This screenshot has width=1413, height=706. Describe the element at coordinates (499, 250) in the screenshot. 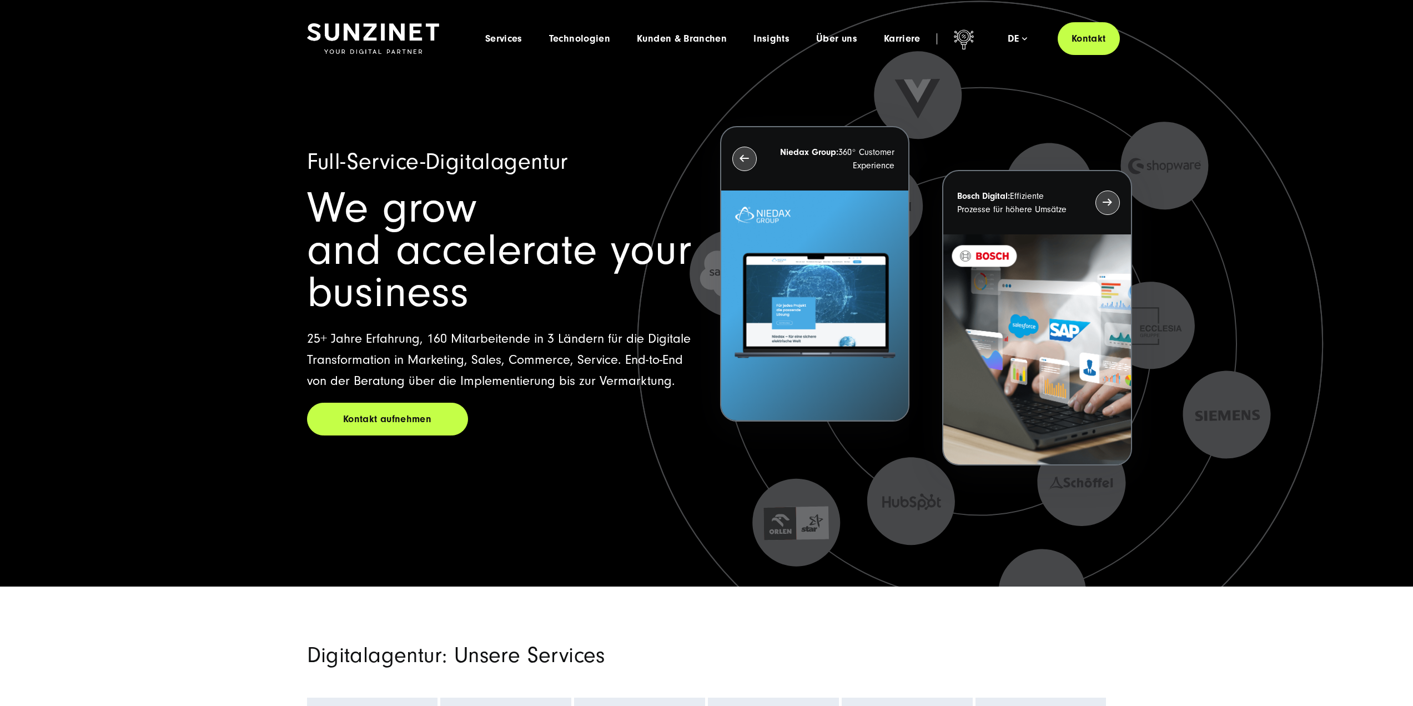

I see `span: We grow and accelerate your business` at that location.